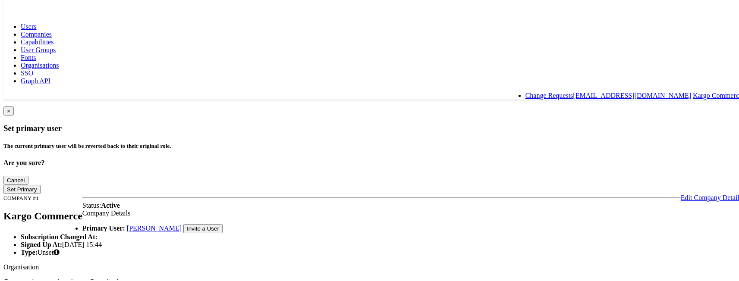 The height and width of the screenshot is (281, 739). What do you see at coordinates (57, 251) in the screenshot?
I see `span: Internal (staff) or External (client)` at bounding box center [57, 251].